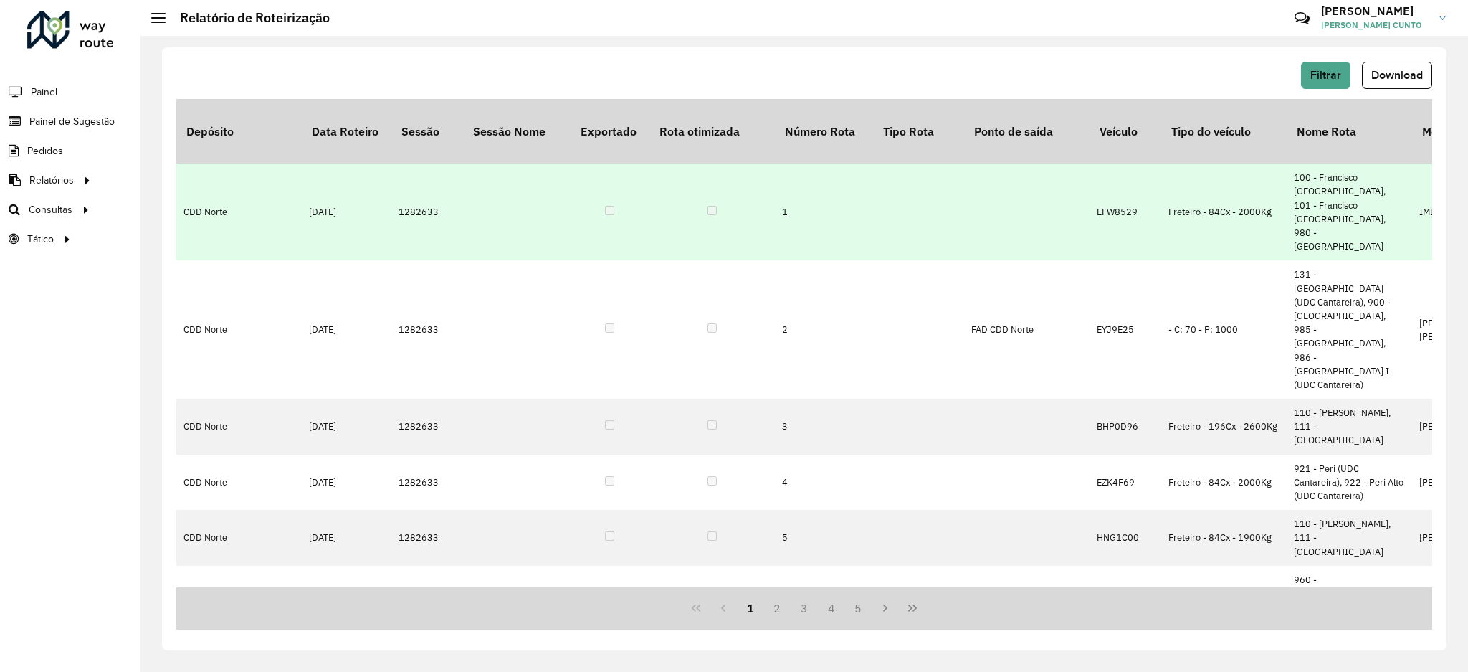  I want to click on th: Número Rota, so click(829, 131).